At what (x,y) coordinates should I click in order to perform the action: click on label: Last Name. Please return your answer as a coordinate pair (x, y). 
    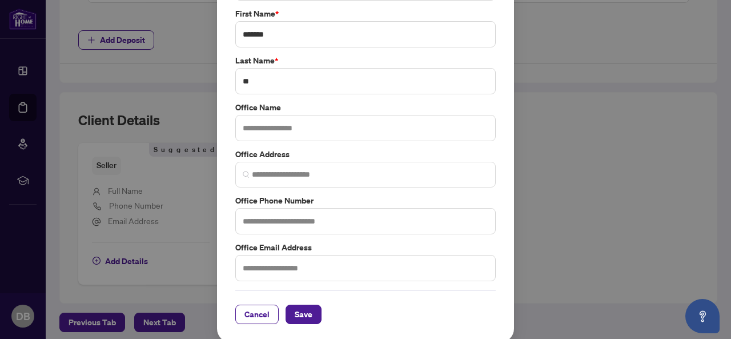
    Looking at the image, I should click on (366, 61).